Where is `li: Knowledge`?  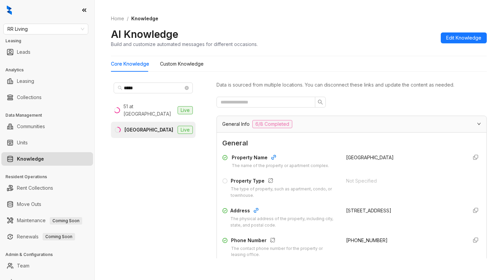
li: Knowledge is located at coordinates (47, 159).